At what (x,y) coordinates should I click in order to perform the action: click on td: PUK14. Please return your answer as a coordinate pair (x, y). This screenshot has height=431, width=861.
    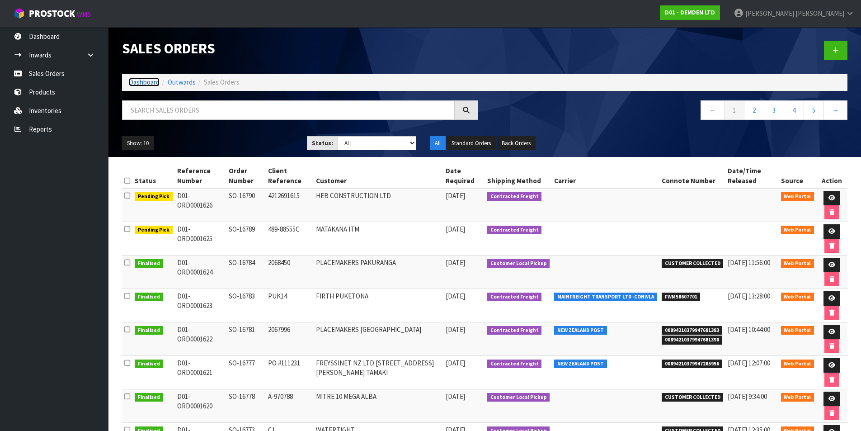
    Looking at the image, I should click on (290, 306).